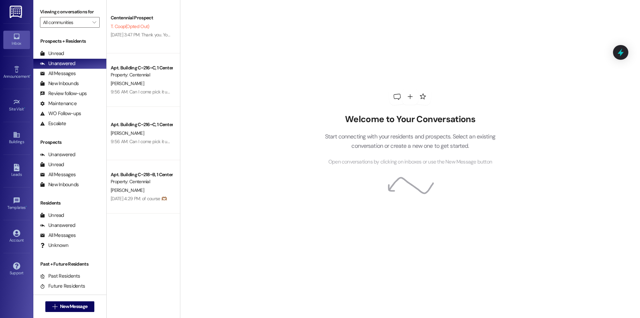 This screenshot has width=640, height=318. Describe the element at coordinates (60, 276) in the screenshot. I see `div: Past Residents` at that location.